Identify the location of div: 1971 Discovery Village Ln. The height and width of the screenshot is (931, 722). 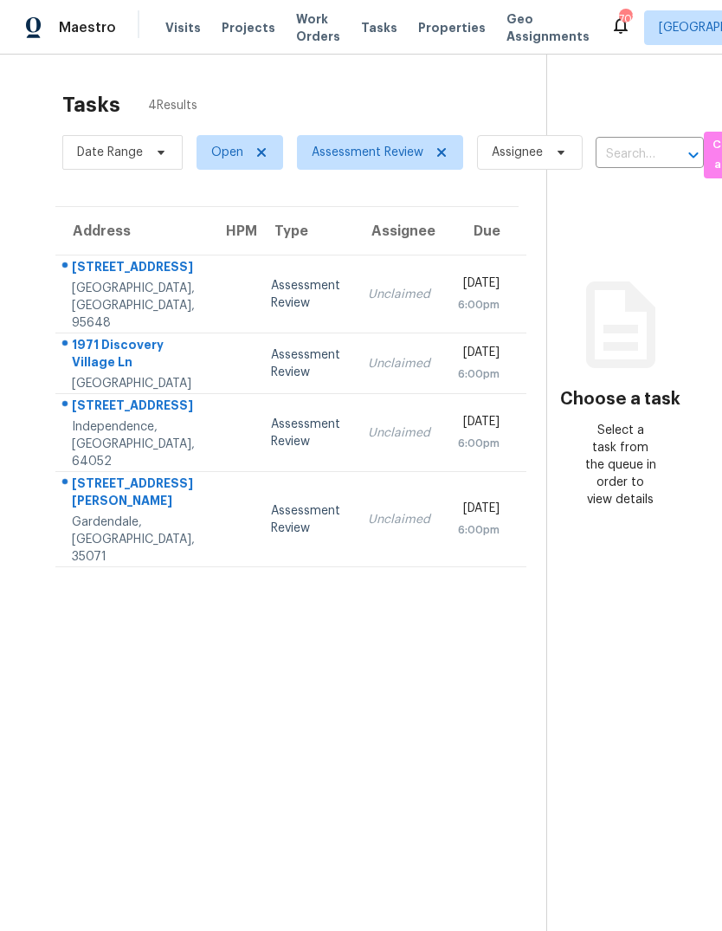
(133, 355).